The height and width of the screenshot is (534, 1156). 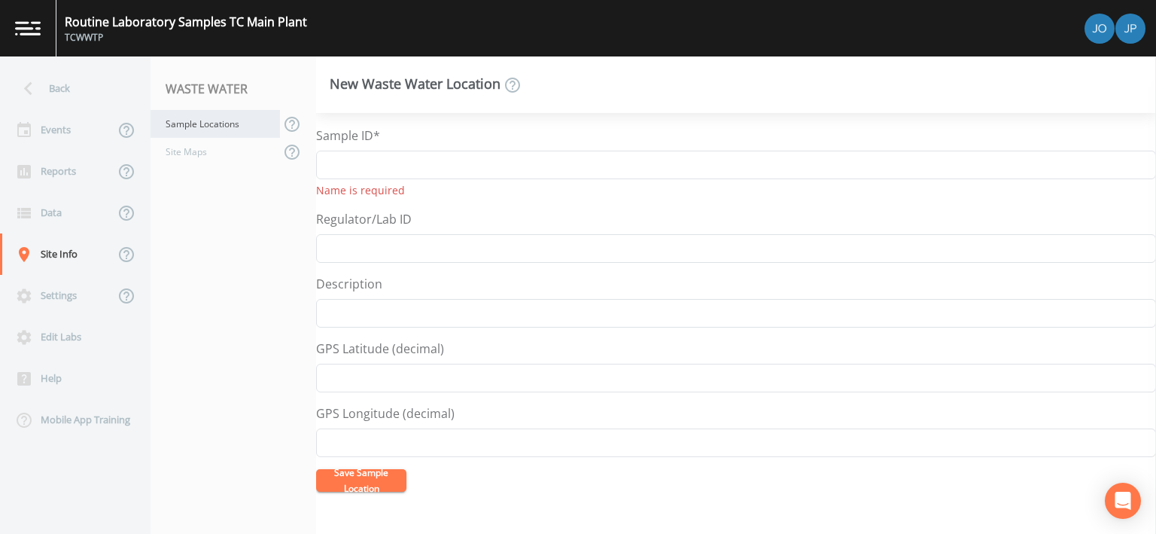 What do you see at coordinates (364, 219) in the screenshot?
I see `label: Regulator/Lab ID` at bounding box center [364, 219].